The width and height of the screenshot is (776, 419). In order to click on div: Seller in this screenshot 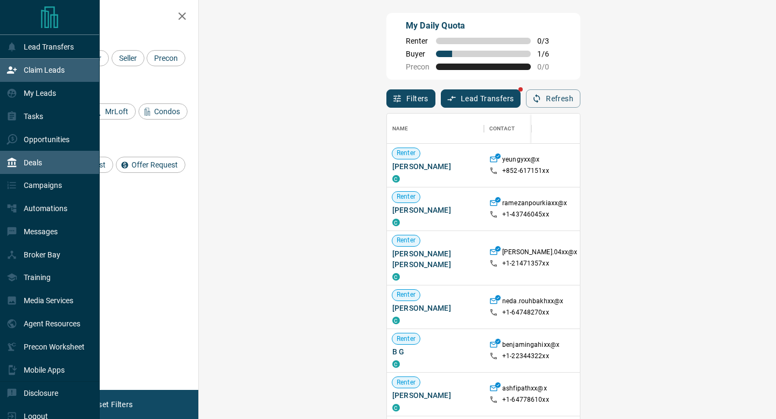, I will do `click(128, 58)`.